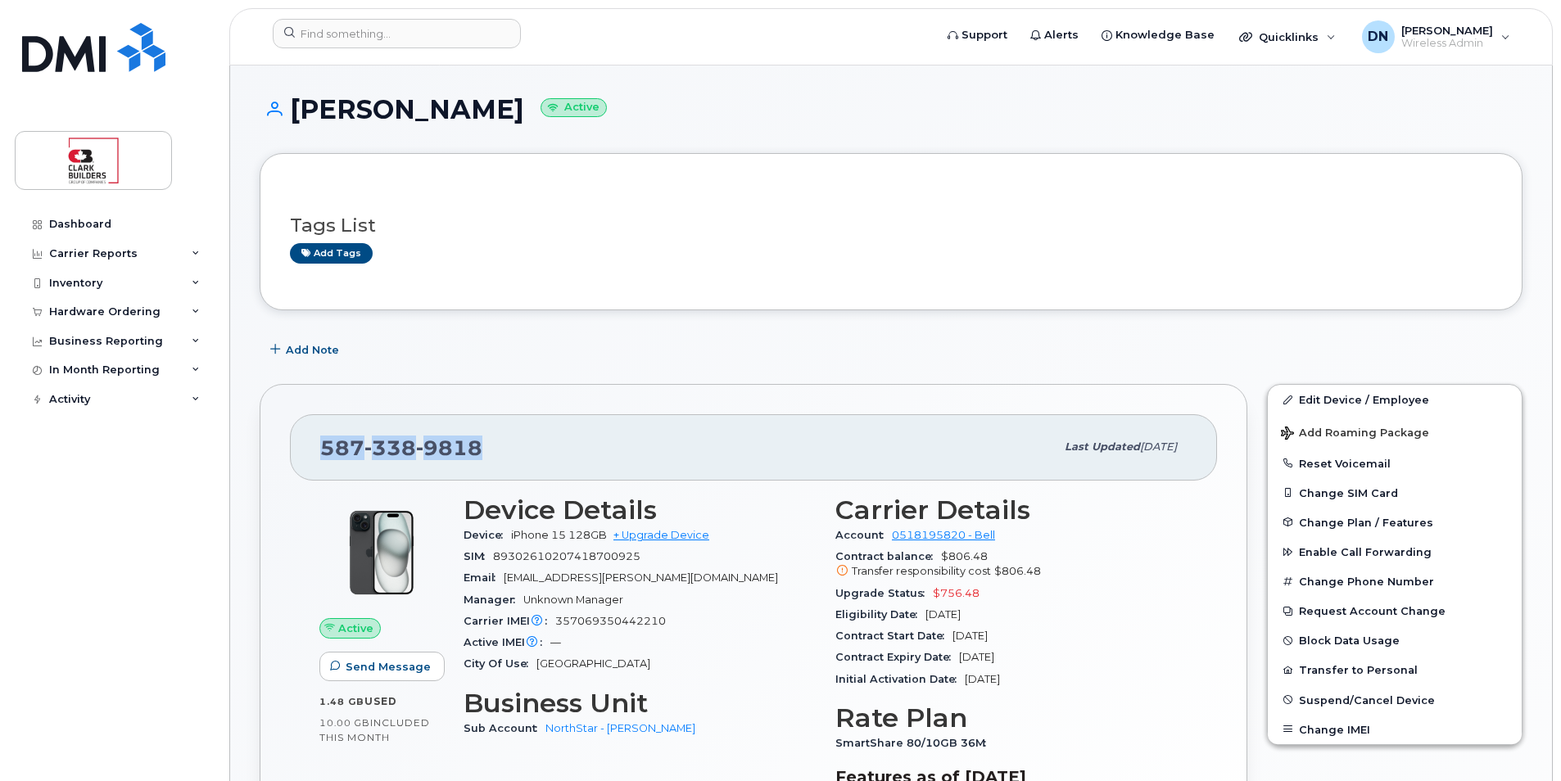 The width and height of the screenshot is (1561, 781). What do you see at coordinates (449, 448) in the screenshot?
I see `span: 9818` at bounding box center [449, 448].